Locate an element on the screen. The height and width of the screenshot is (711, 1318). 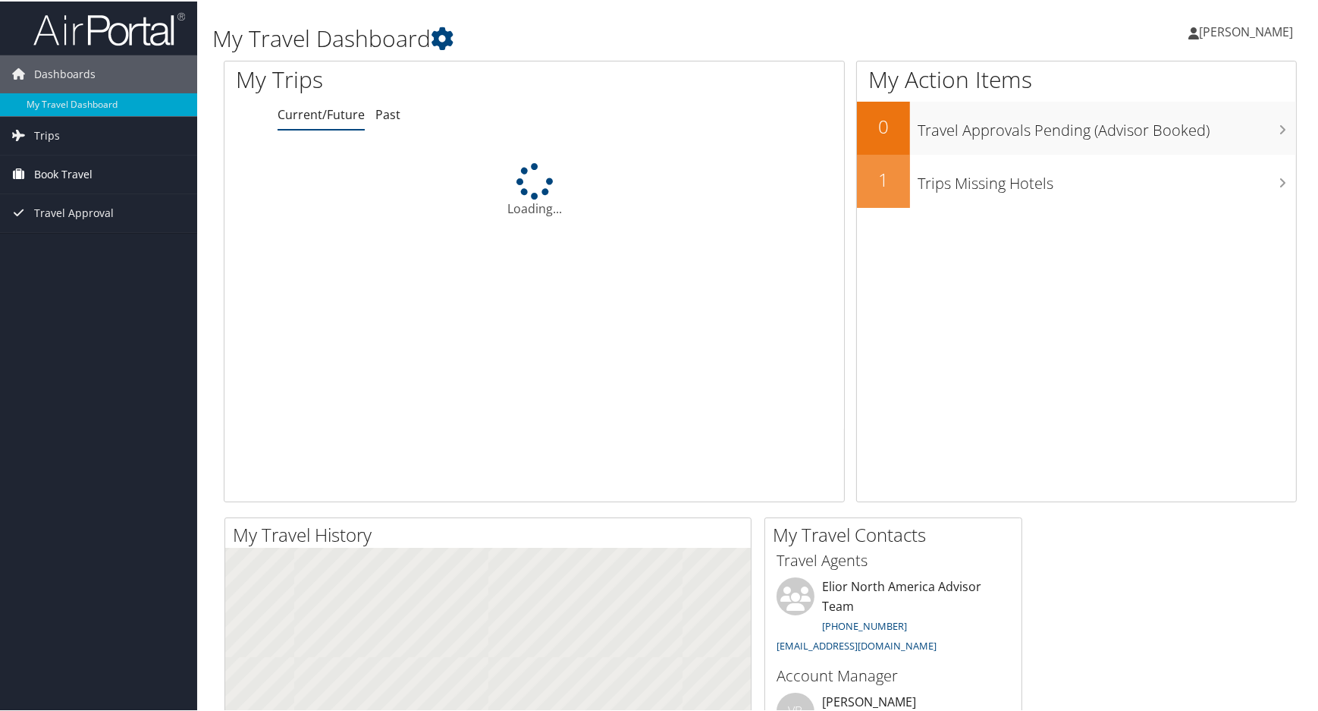
a: Current/Future is located at coordinates (321, 113).